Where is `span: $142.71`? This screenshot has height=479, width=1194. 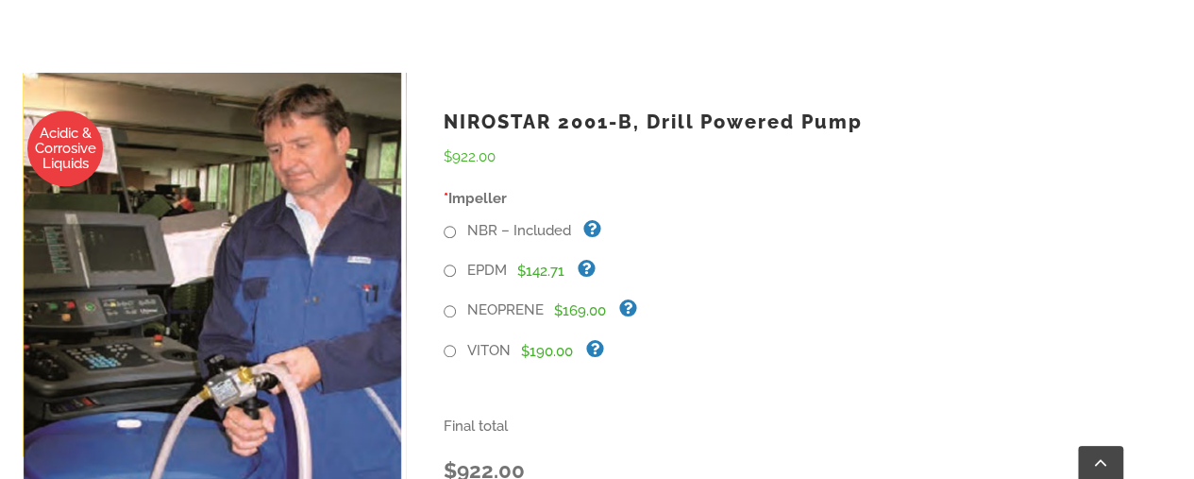
span: $142.71 is located at coordinates (541, 271).